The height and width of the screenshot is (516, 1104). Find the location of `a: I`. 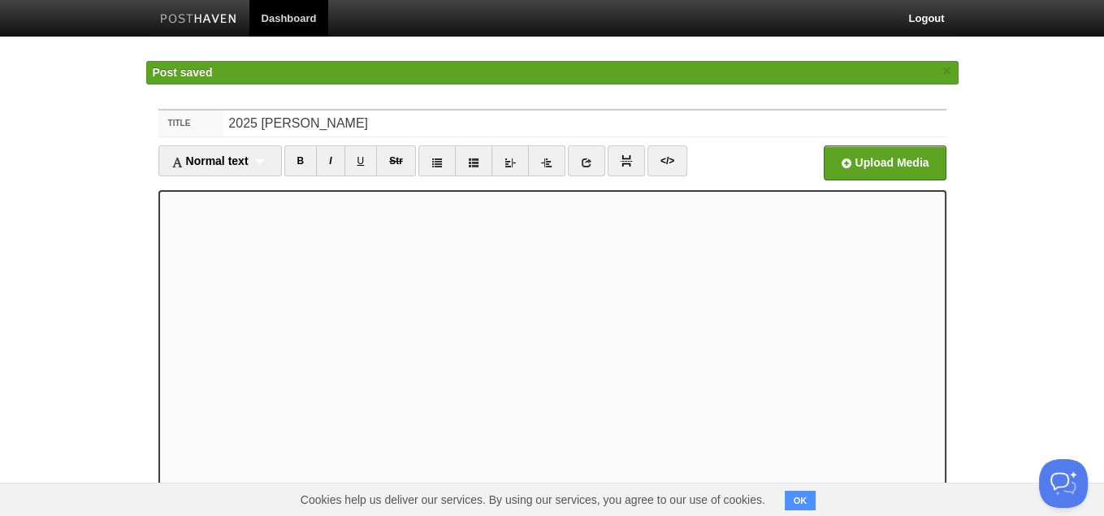

a: I is located at coordinates (330, 161).